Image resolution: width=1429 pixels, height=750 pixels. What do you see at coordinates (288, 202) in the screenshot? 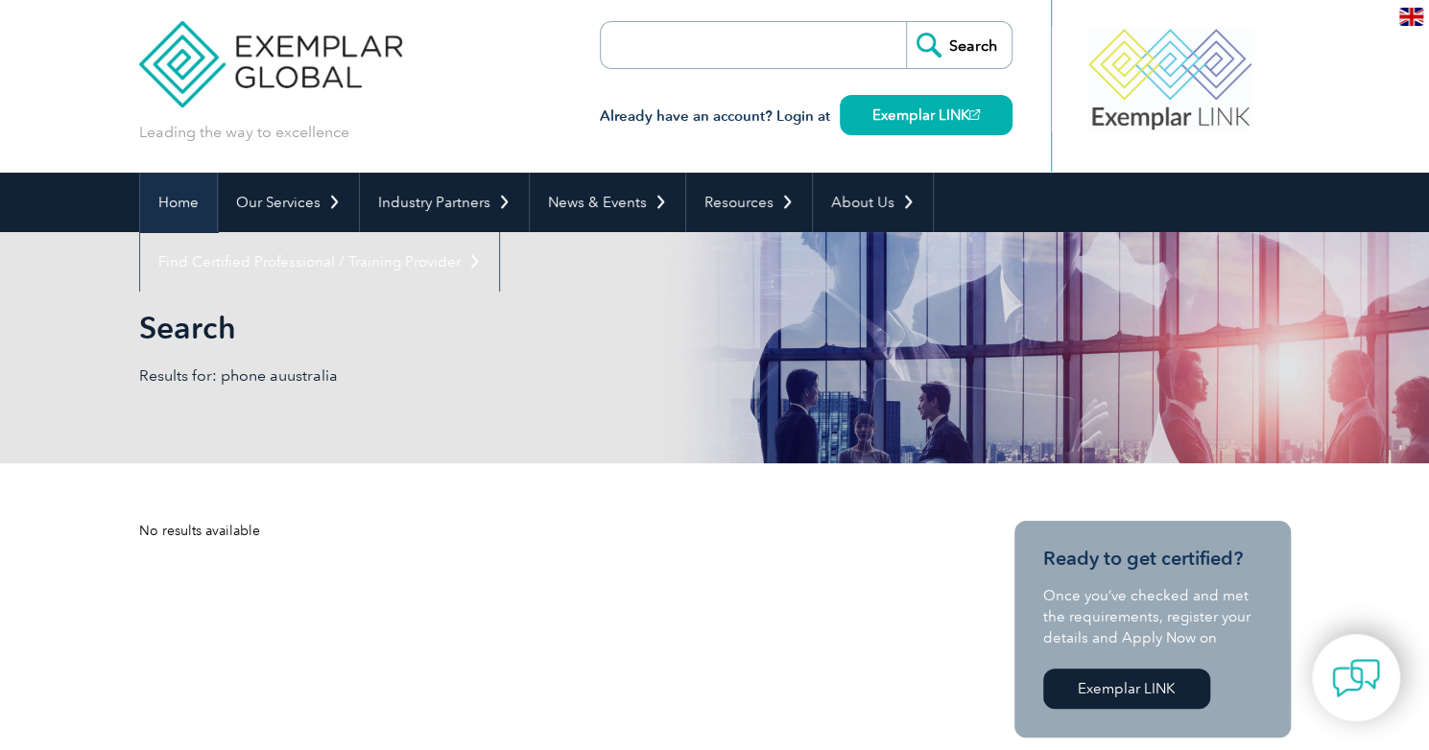
I see `a: Our Services` at bounding box center [288, 202].